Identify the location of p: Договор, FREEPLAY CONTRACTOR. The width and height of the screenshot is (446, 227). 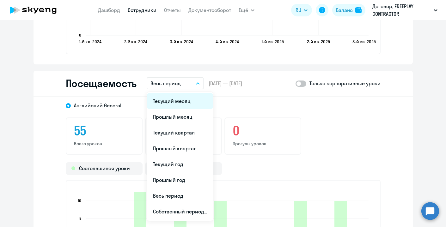
(402, 10).